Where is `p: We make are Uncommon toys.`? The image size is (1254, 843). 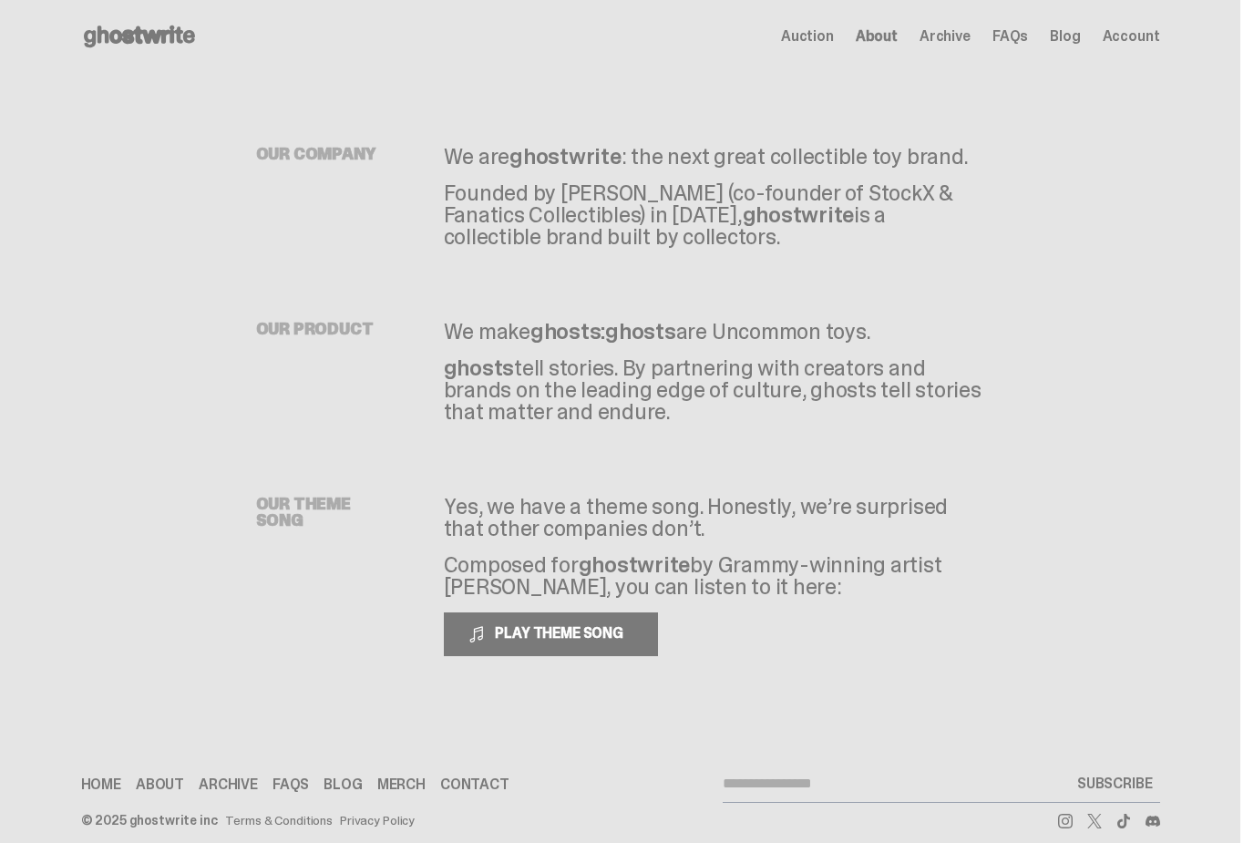 p: We make are Uncommon toys. is located at coordinates (715, 332).